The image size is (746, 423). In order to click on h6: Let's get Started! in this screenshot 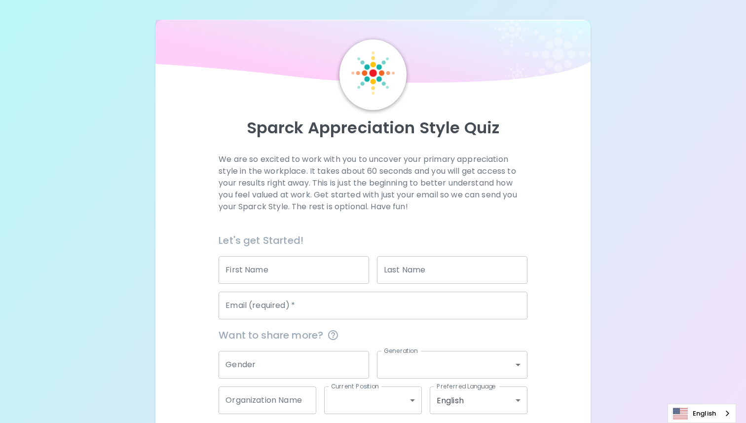, I will do `click(373, 240)`.